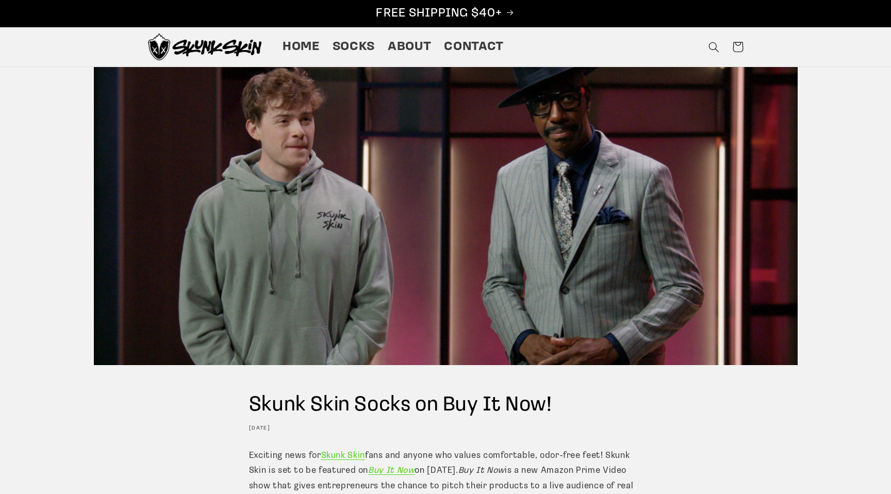 The image size is (891, 494). What do you see at coordinates (205, 47) in the screenshot?
I see `img: Skunk Skin Anti-Odor Socks.` at bounding box center [205, 47].